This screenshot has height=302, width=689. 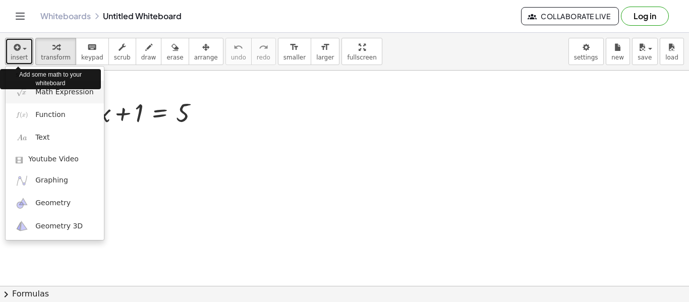 What do you see at coordinates (55, 51) in the screenshot?
I see `button: transform` at bounding box center [55, 51].